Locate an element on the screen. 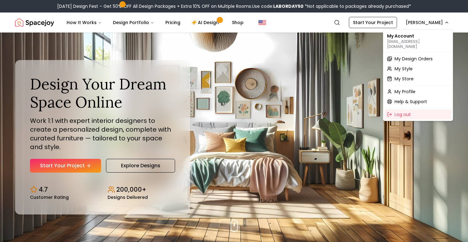 Image resolution: width=468 pixels, height=242 pixels. a: My Design Orders is located at coordinates (418, 59).